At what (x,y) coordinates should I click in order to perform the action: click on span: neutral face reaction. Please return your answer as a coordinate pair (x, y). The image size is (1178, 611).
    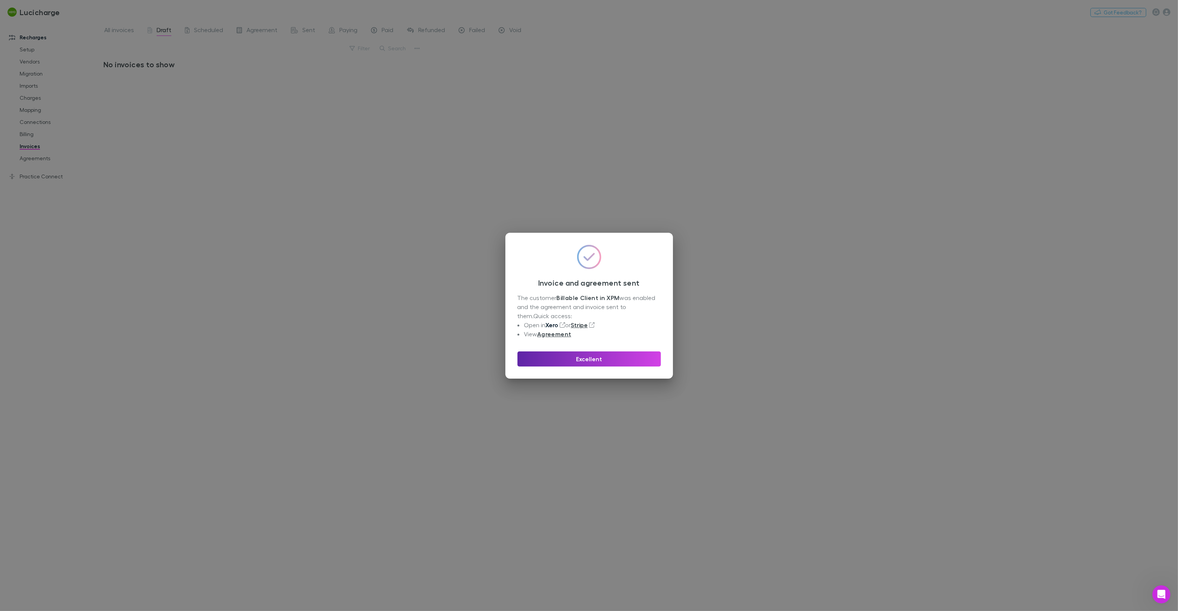
    Looking at the image, I should click on (9, 543).